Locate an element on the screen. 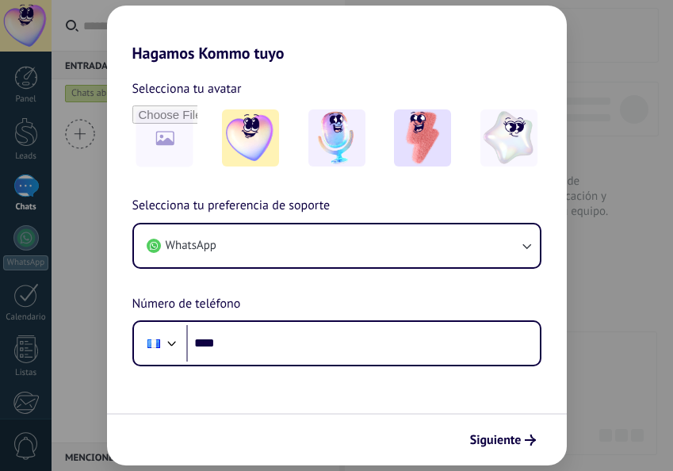 Image resolution: width=673 pixels, height=471 pixels. img: -4.jpeg is located at coordinates (509, 138).